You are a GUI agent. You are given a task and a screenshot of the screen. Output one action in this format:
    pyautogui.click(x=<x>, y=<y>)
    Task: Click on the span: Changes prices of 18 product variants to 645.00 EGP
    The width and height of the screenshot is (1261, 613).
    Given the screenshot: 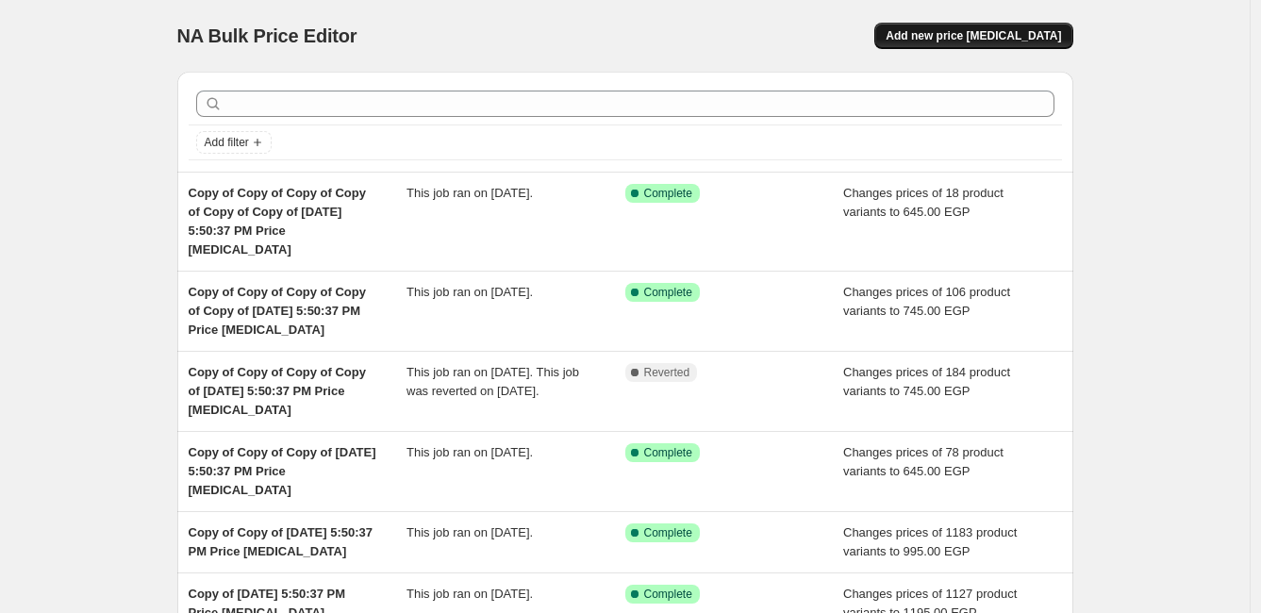 What is the action you would take?
    pyautogui.click(x=924, y=202)
    